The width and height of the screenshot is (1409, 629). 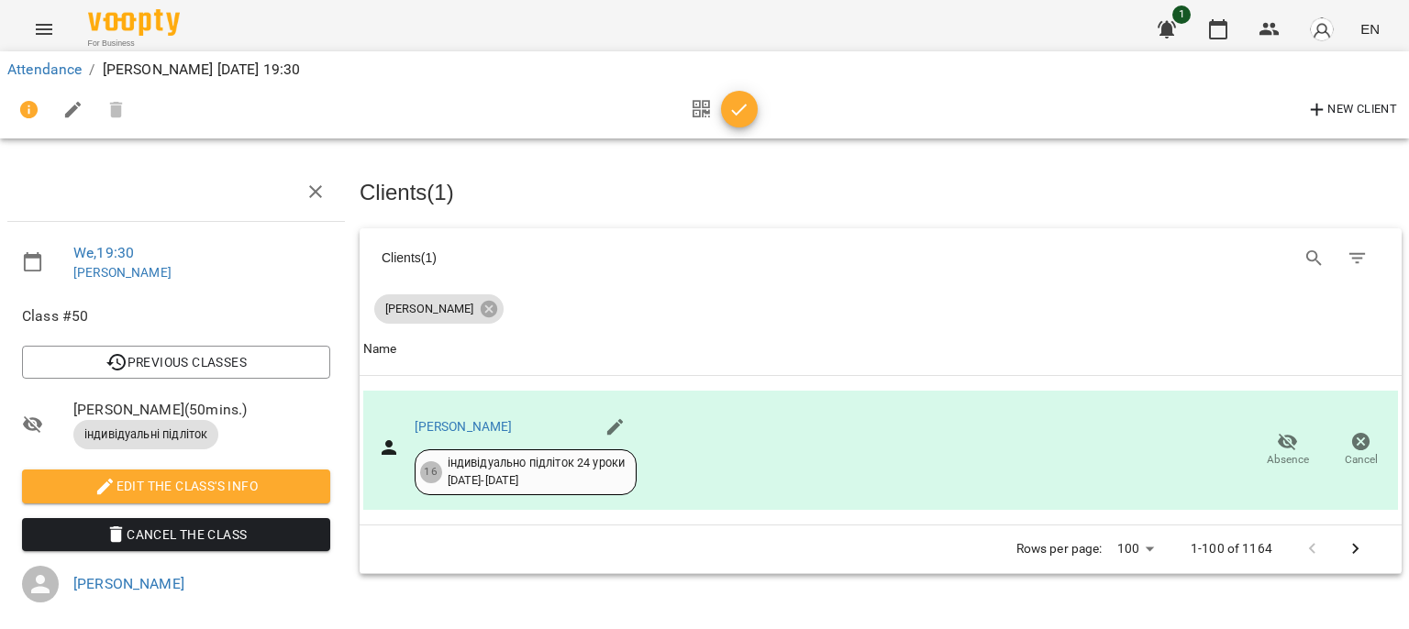 I want to click on button: Next Page, so click(x=1356, y=550).